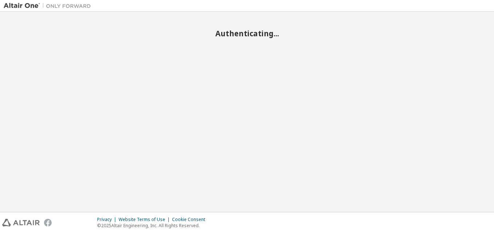 The width and height of the screenshot is (494, 233). Describe the element at coordinates (153, 226) in the screenshot. I see `p: © 2025 Altair Engineering, Inc. All Rights Reserved.` at that location.